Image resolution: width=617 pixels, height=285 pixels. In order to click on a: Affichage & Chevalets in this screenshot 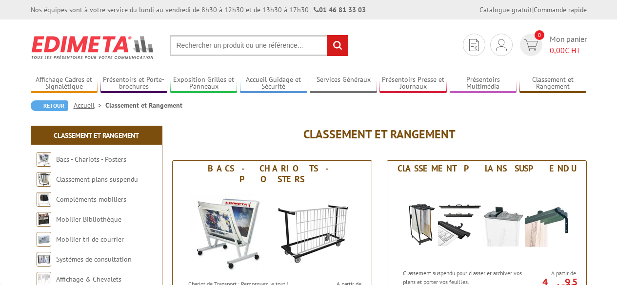, I will do `click(89, 280)`.